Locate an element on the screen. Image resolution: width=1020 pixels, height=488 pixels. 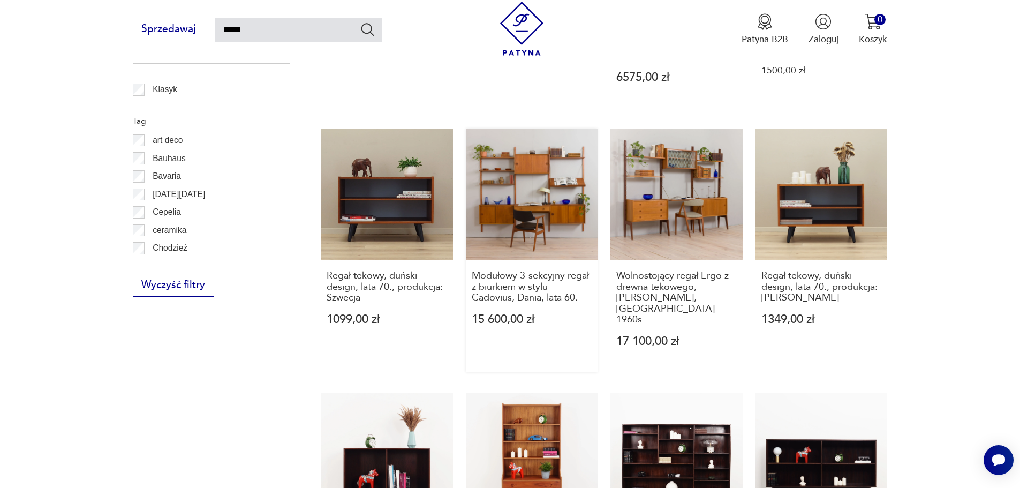
p: Klasyk is located at coordinates (165, 89).